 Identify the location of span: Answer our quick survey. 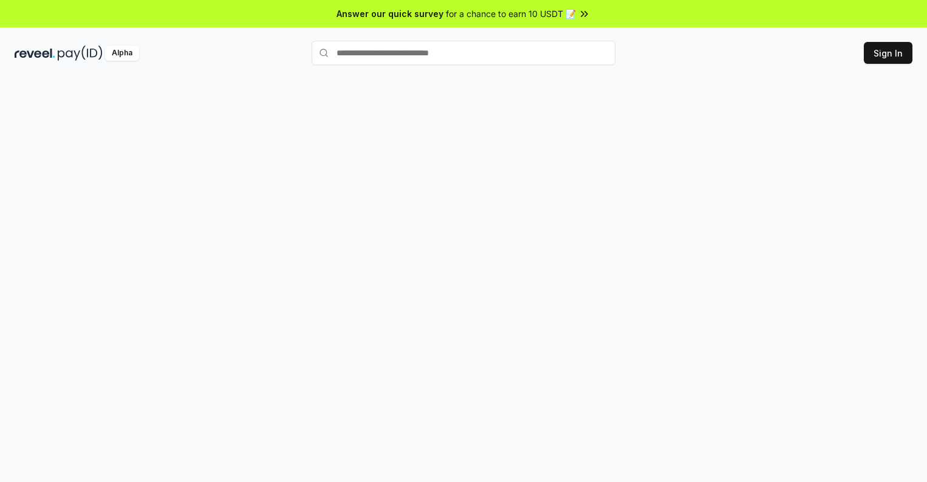
(390, 13).